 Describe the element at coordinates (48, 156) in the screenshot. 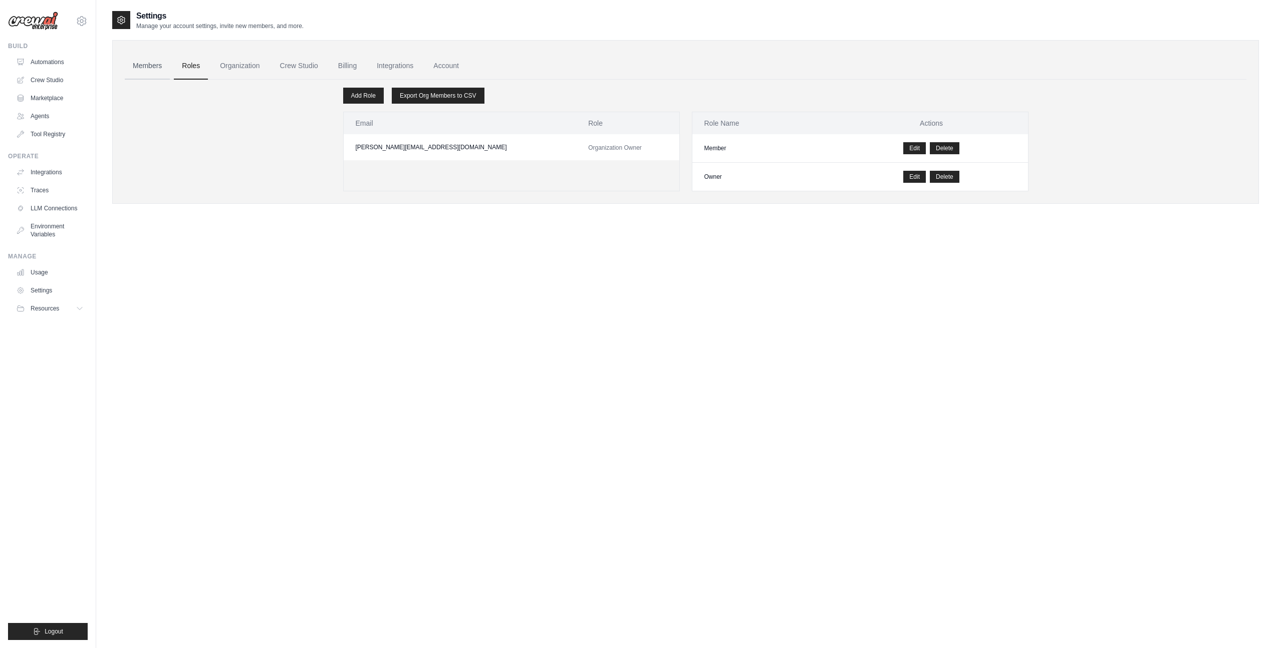

I see `div: Operate` at that location.